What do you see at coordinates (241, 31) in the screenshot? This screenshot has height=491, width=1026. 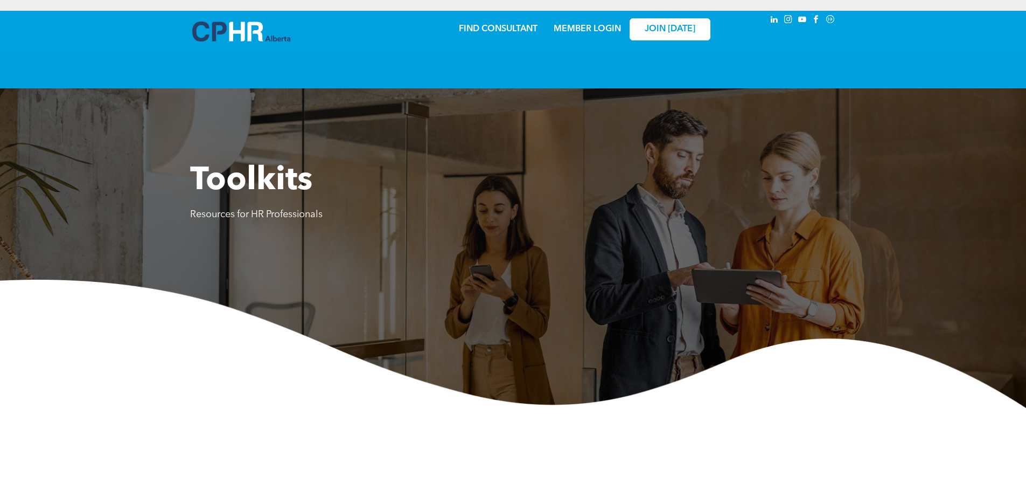 I see `img: A blue and white logo for cp alberta` at bounding box center [241, 31].